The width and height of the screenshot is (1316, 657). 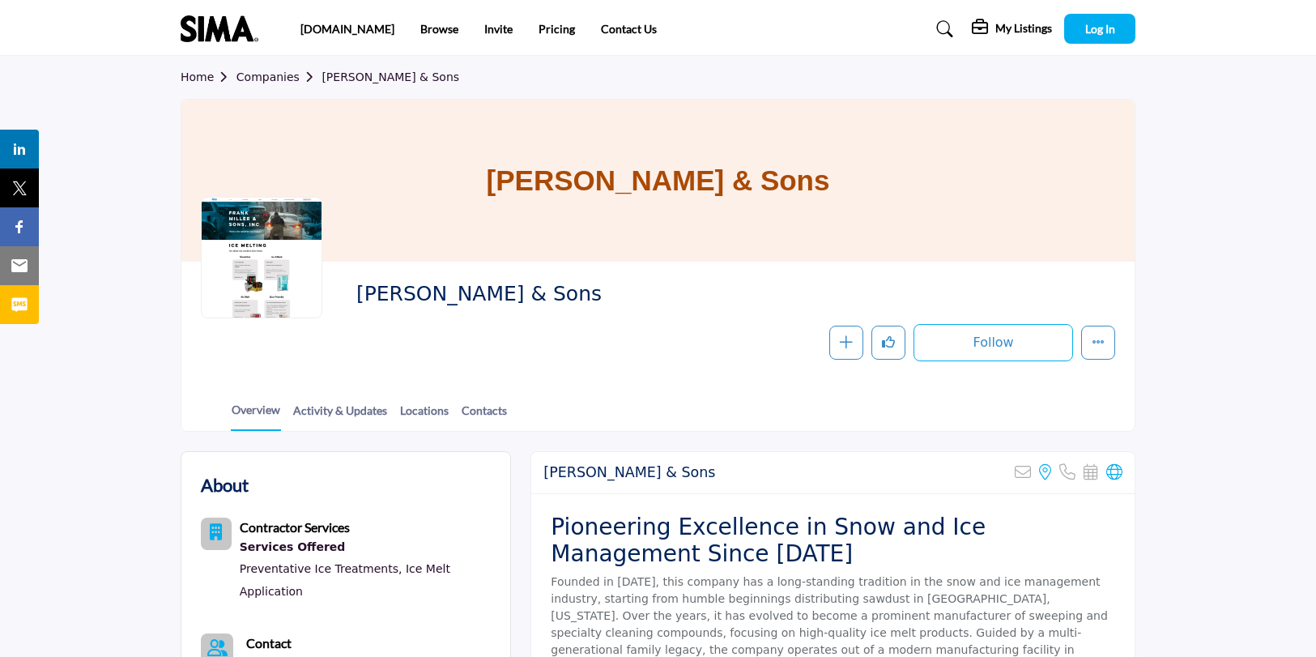 What do you see at coordinates (498, 28) in the screenshot?
I see `a: Invite` at bounding box center [498, 28].